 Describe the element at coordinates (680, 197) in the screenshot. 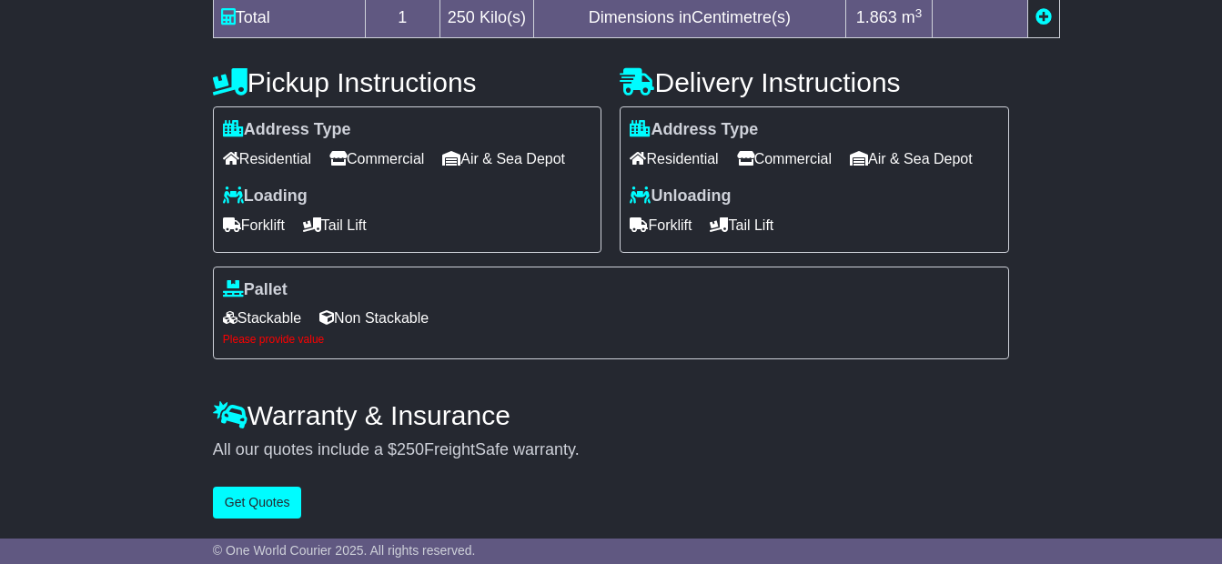

I see `label: Unloading` at that location.